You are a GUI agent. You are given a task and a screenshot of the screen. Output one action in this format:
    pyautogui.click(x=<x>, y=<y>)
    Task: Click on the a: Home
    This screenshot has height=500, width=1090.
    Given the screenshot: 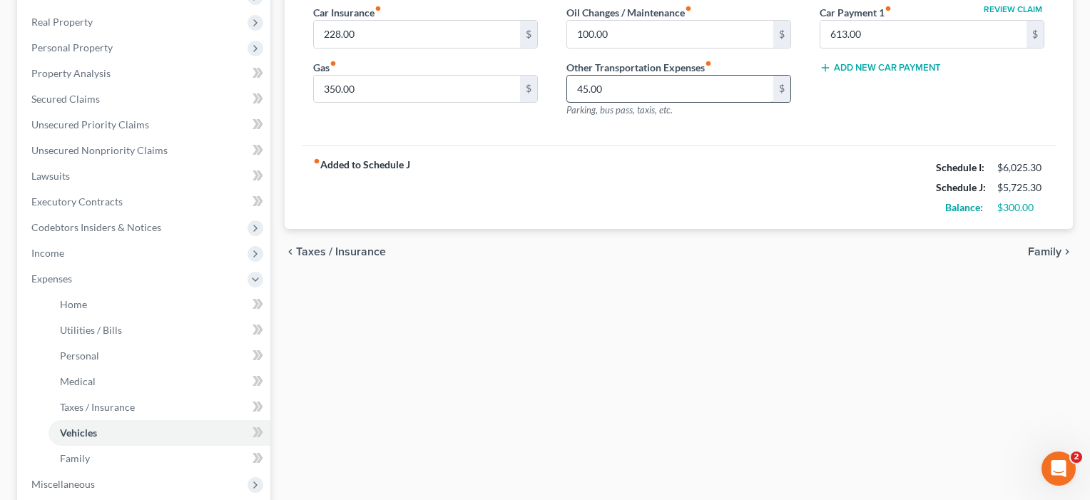 What is the action you would take?
    pyautogui.click(x=159, y=305)
    